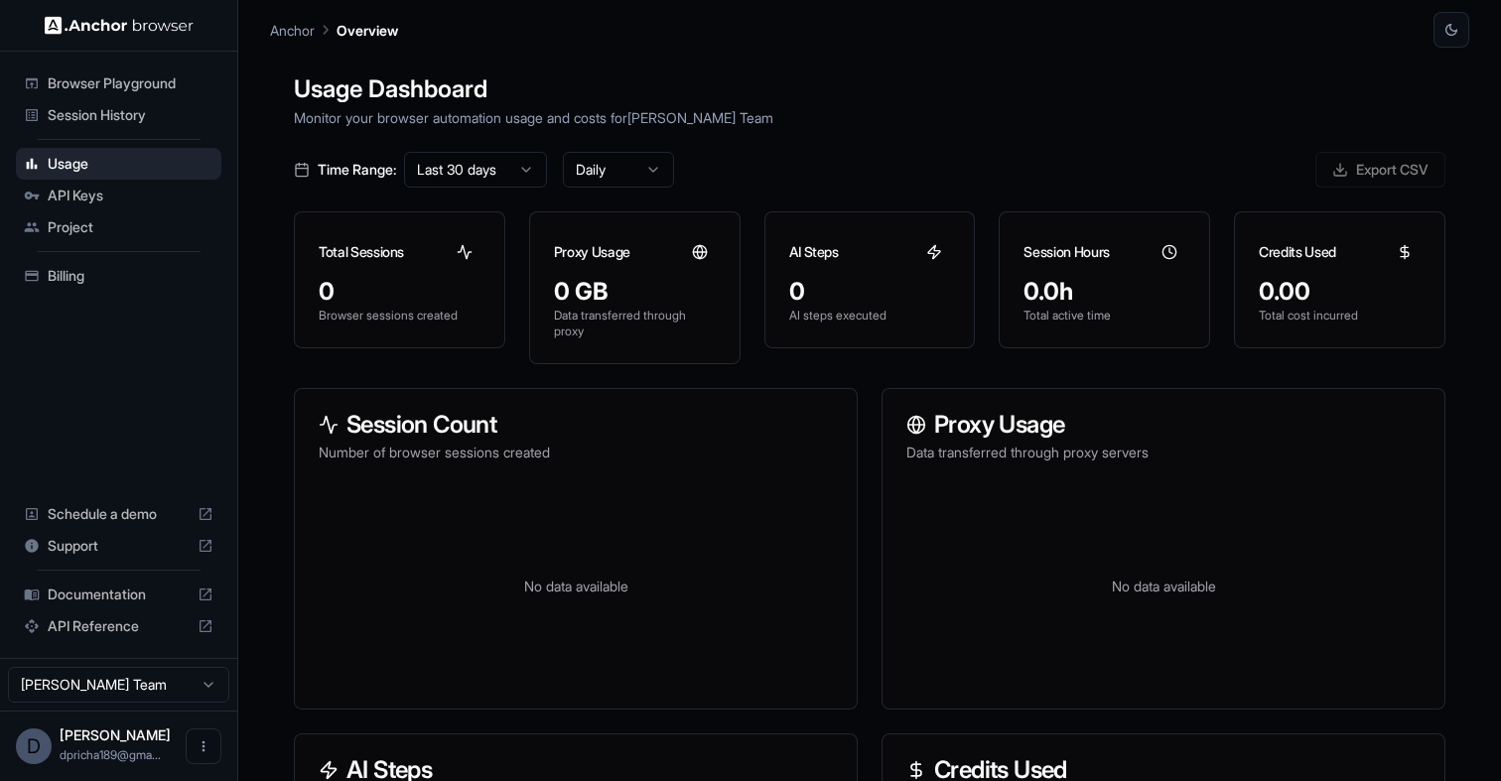  I want to click on p: Total active time, so click(1104, 316).